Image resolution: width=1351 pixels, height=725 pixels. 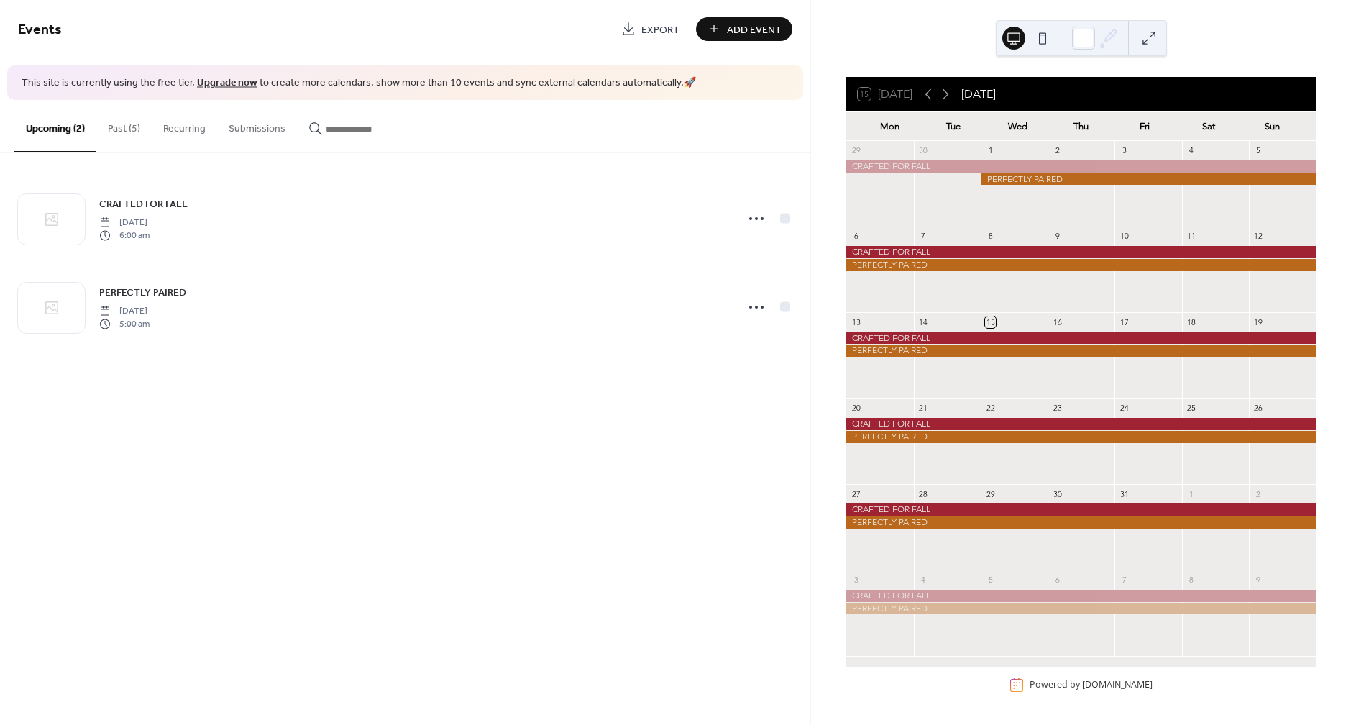 I want to click on div: 21, so click(x=923, y=408).